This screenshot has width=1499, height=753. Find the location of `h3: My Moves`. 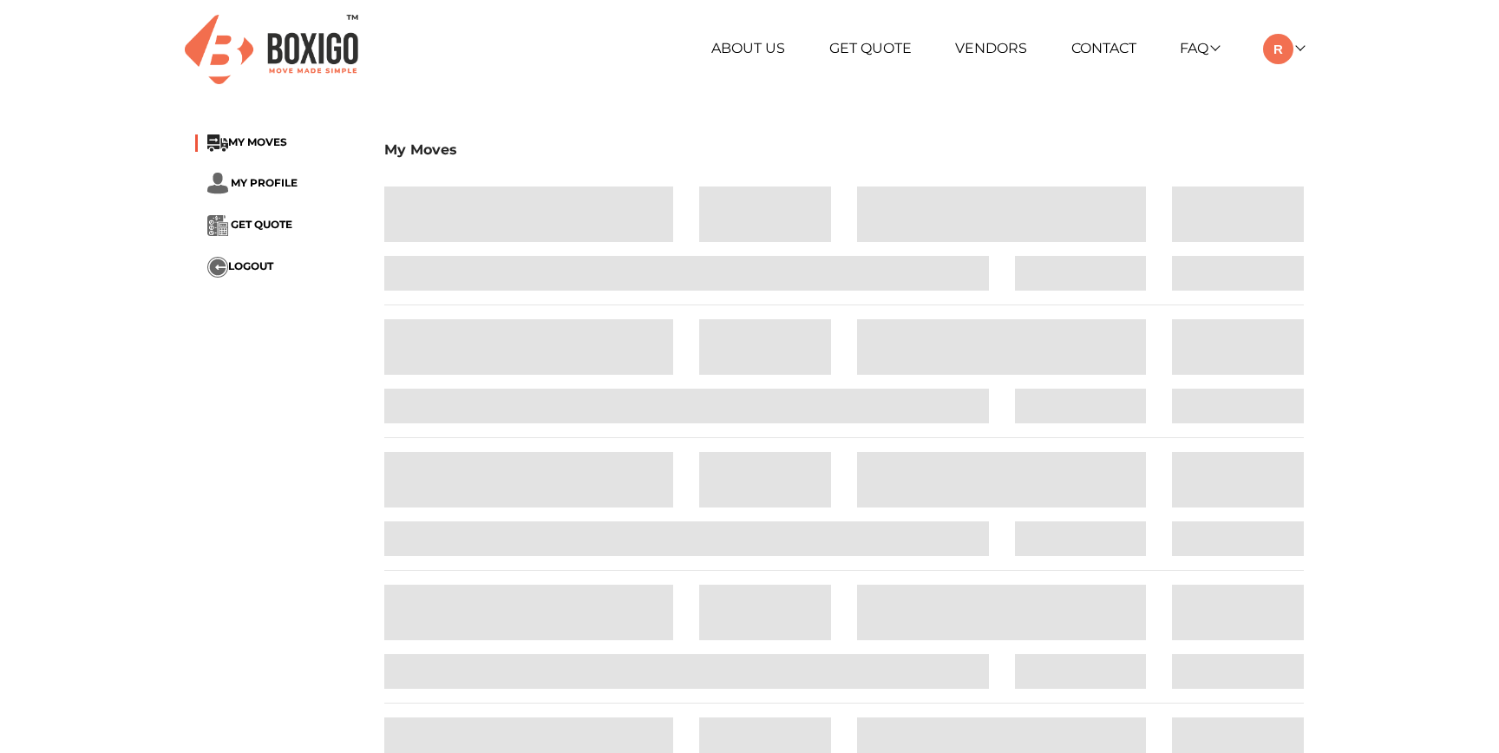

h3: My Moves is located at coordinates (844, 149).